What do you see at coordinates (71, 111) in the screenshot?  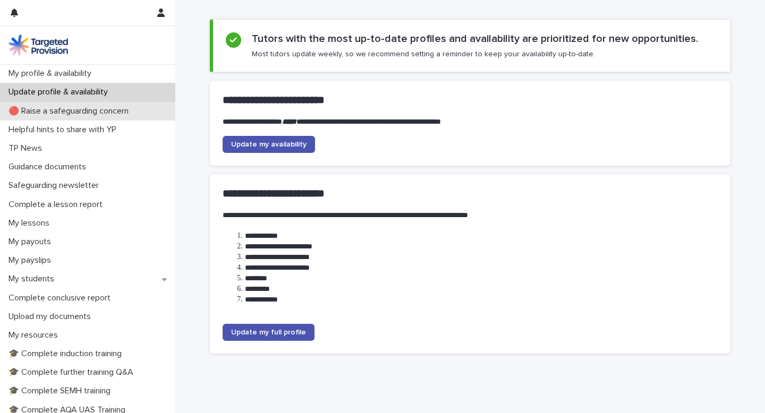 I see `p: 🔴 Raise a safeguarding concern` at bounding box center [71, 111].